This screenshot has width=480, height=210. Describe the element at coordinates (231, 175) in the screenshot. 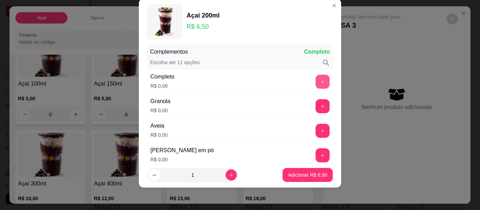

I see `button: increase-product-quantity` at that location.